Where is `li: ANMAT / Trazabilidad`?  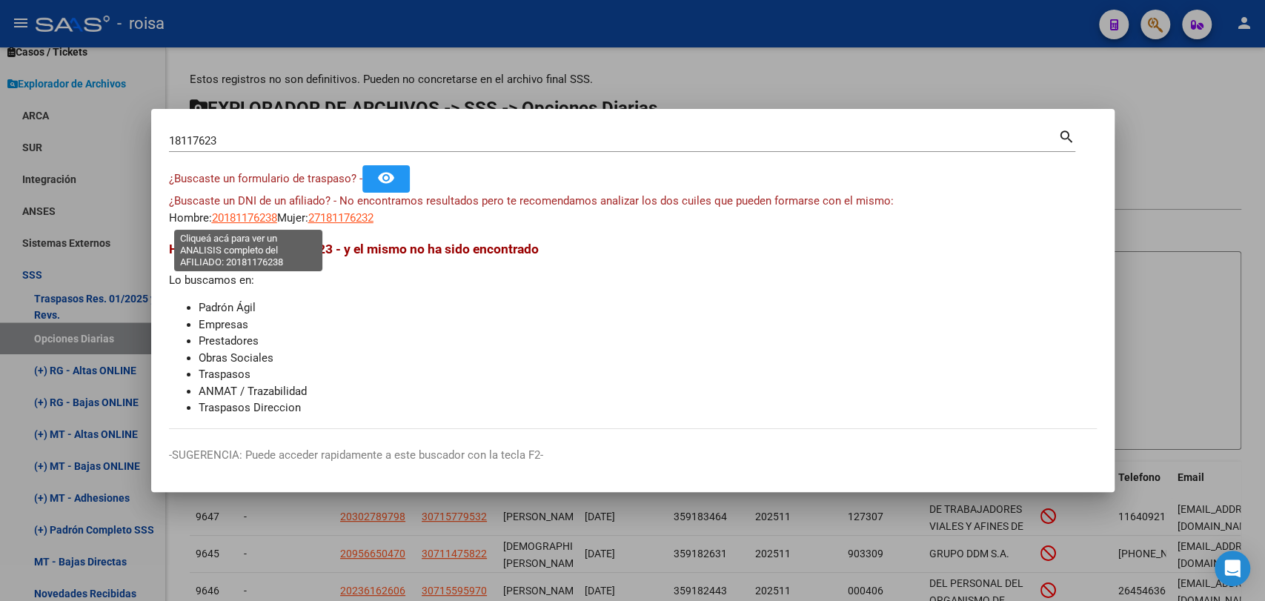
li: ANMAT / Trazabilidad is located at coordinates (648, 391).